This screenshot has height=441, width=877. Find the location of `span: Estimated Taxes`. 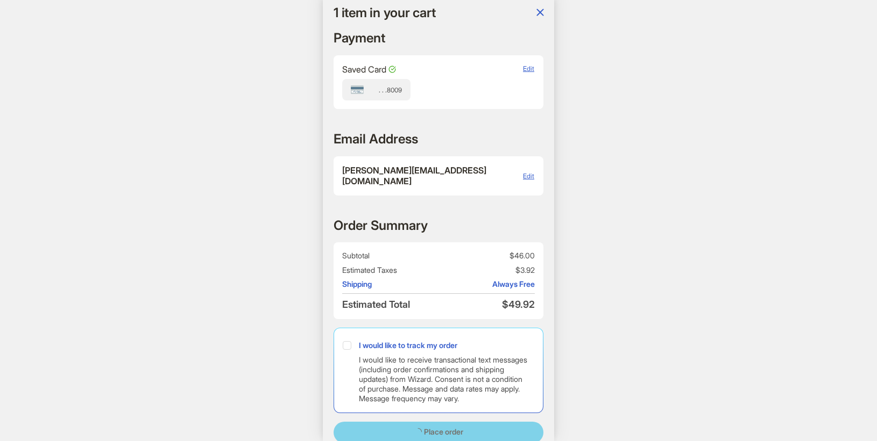

span: Estimated Taxes is located at coordinates (389, 270).